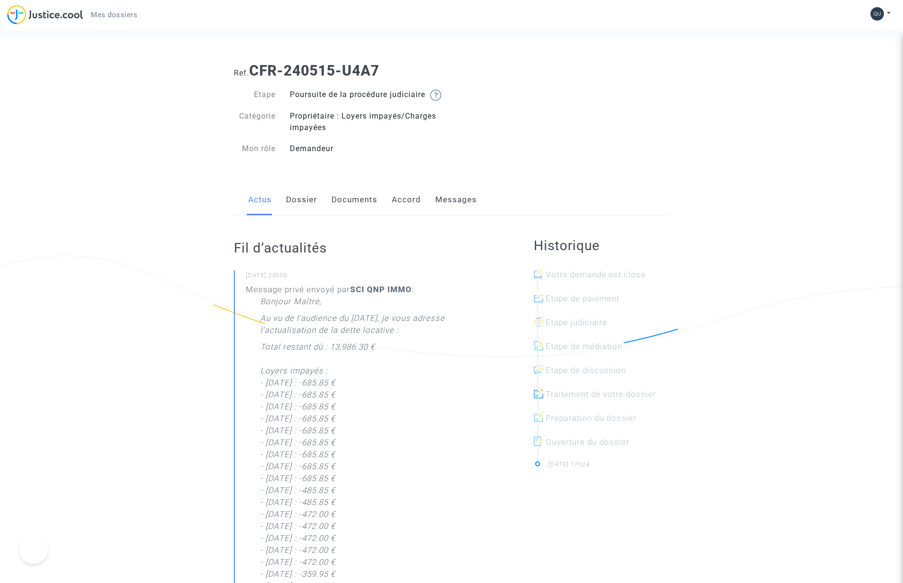 Image resolution: width=903 pixels, height=583 pixels. I want to click on h2: Historique, so click(601, 245).